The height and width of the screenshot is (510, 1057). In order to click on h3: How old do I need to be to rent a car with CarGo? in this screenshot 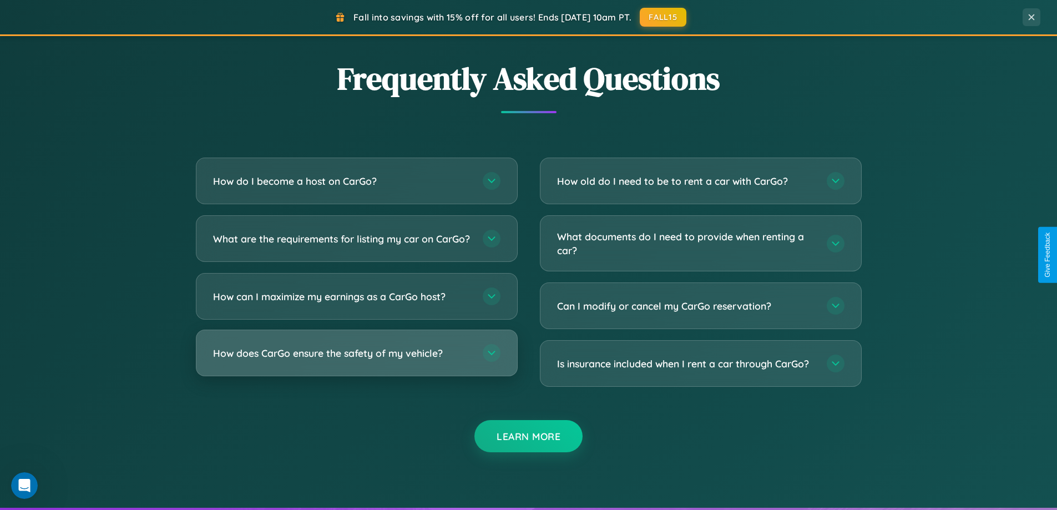, I will do `click(686, 181)`.